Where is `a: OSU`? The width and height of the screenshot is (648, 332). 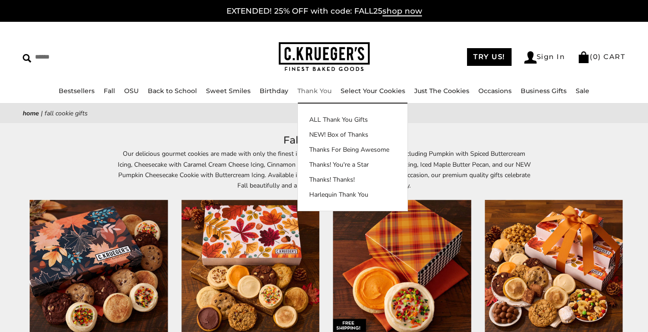
a: OSU is located at coordinates (131, 91).